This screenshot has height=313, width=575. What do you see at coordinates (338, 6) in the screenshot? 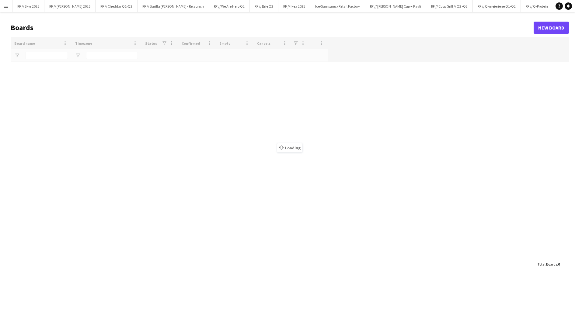
I see `button: Ice/Samsung x Retail Factory` at bounding box center [338, 6].